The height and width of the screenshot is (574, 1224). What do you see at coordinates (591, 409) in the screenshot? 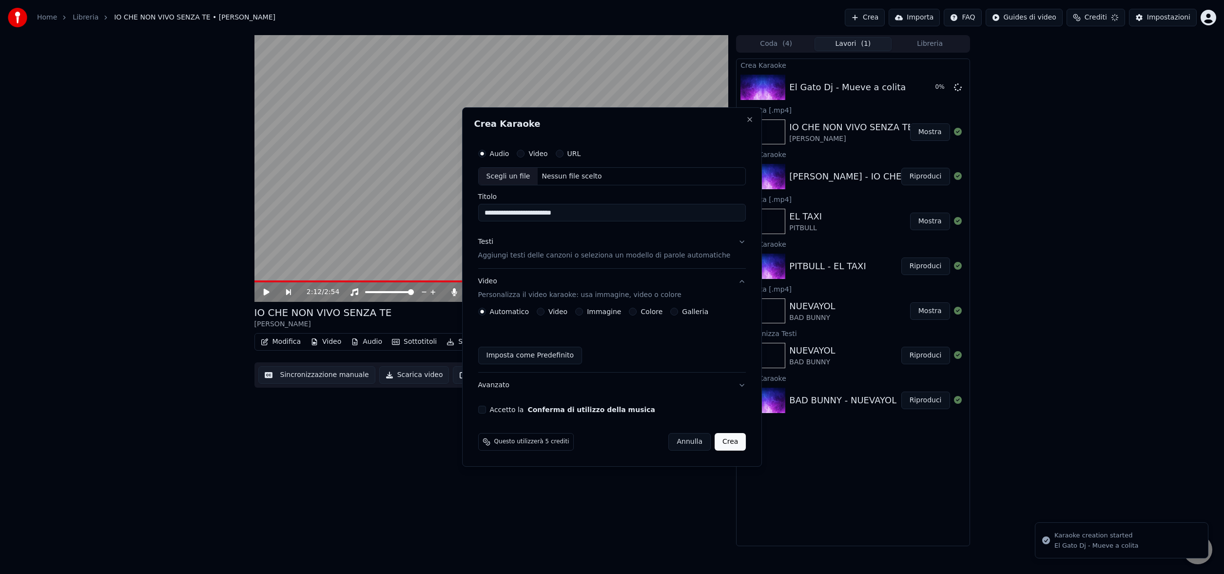
I see `button: Accetto la` at bounding box center [591, 409].